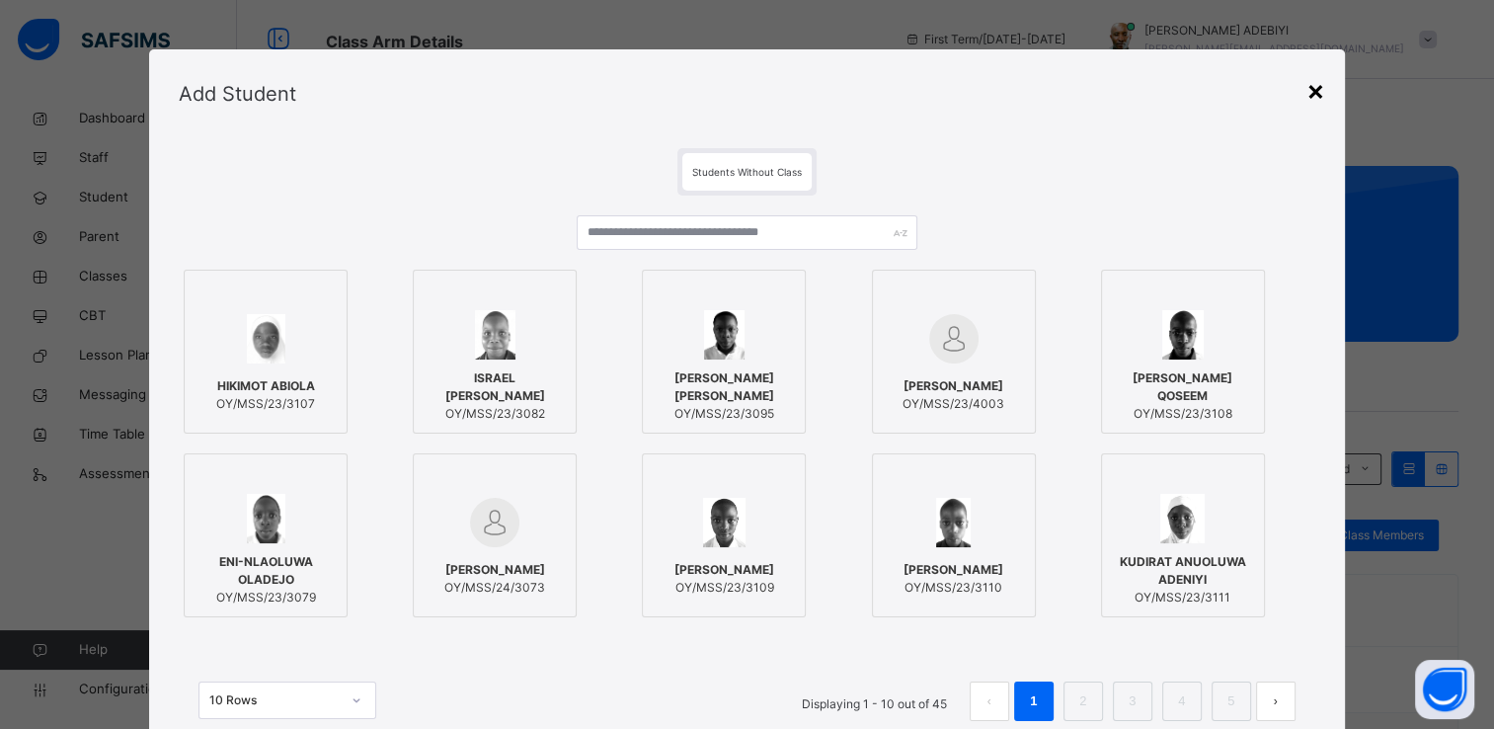 The image size is (1494, 729). Describe the element at coordinates (1444, 689) in the screenshot. I see `button: Open asap` at that location.